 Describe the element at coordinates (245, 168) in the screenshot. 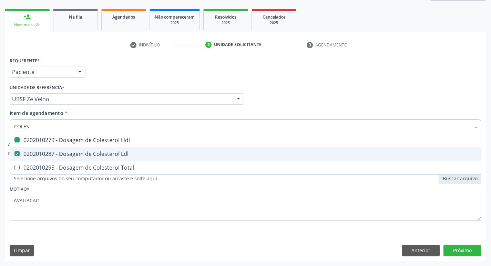

I see `div: 0202010295 - Dosagem de Colesterol Total` at that location.